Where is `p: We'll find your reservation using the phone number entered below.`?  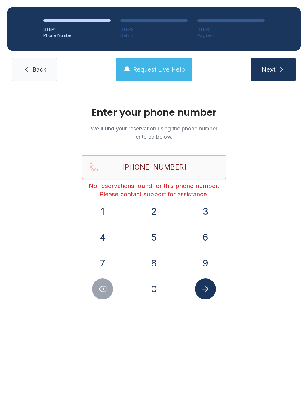
p: We'll find your reservation using the phone number entered below. is located at coordinates (154, 133).